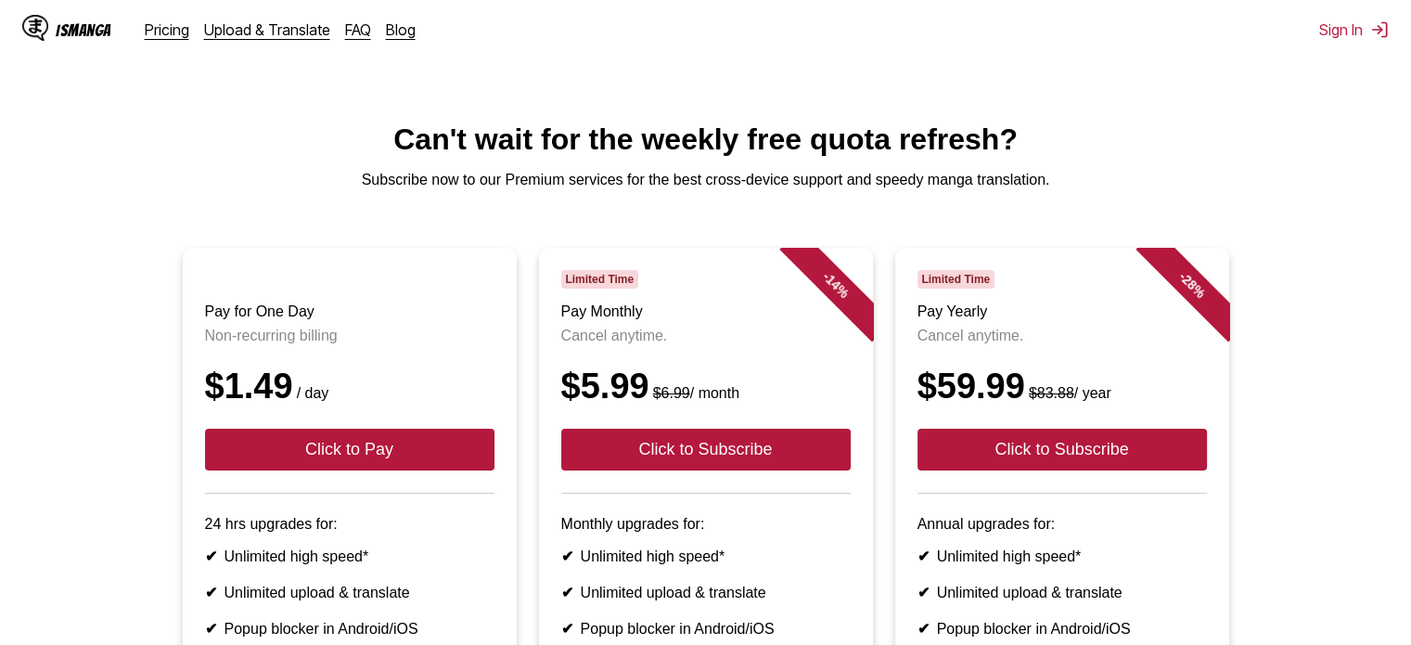 The image size is (1411, 645). I want to click on div: $59.99, so click(1062, 386).